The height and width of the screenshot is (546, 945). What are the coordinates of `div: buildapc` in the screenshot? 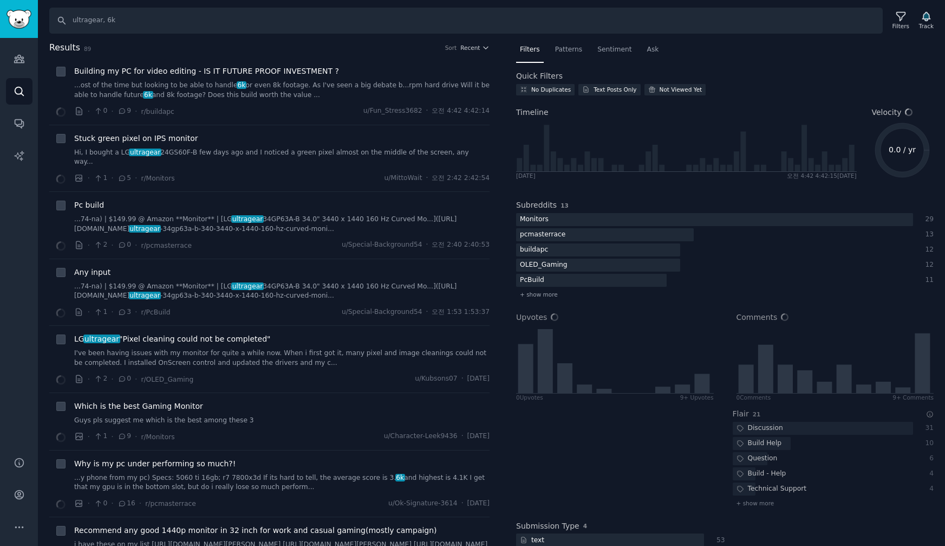 It's located at (534, 250).